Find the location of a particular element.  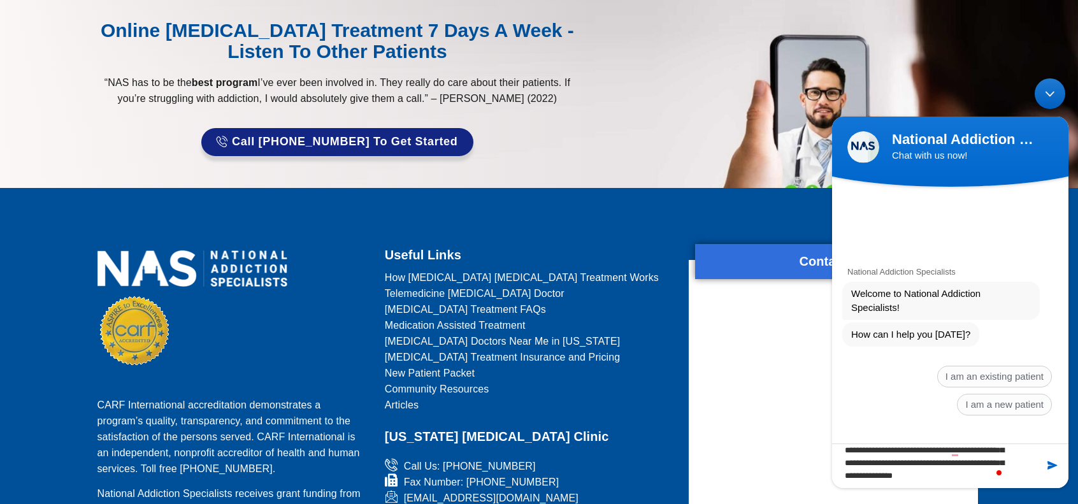

span: Send is located at coordinates (227, 393).